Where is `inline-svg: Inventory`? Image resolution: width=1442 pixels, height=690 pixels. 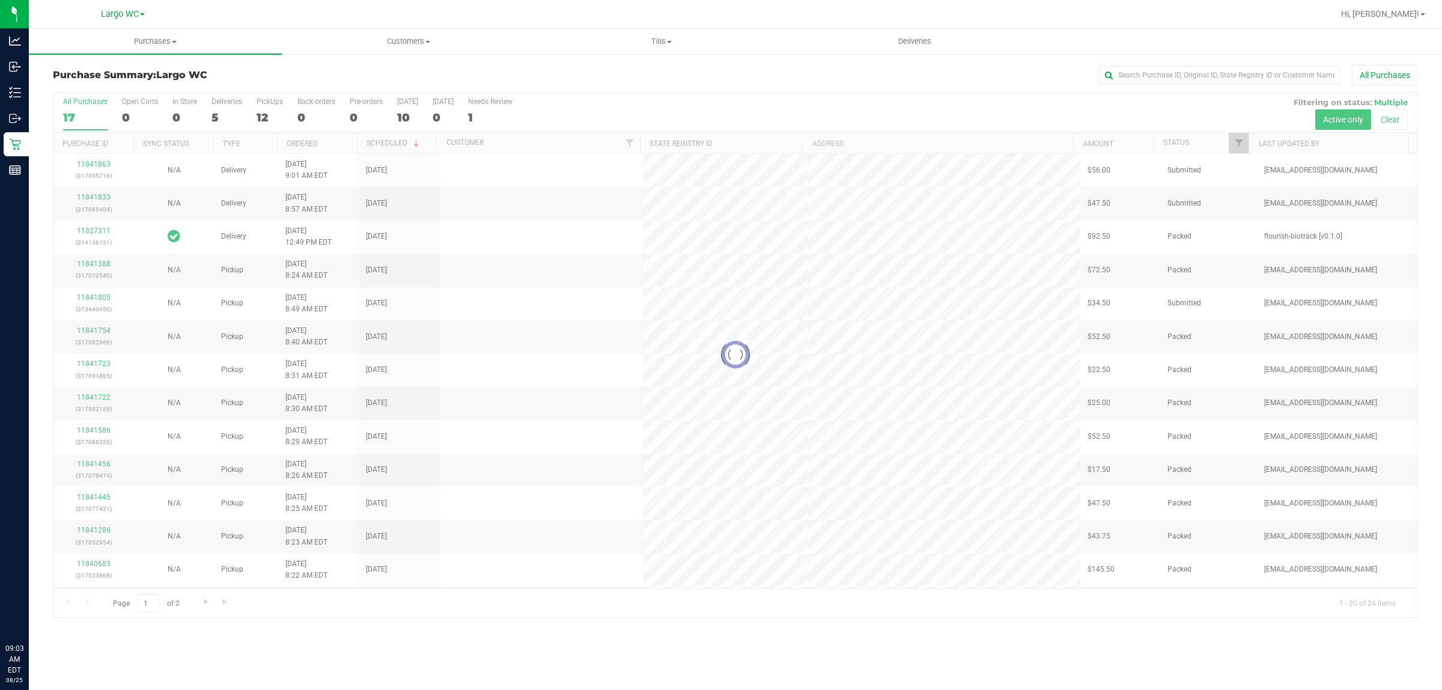 inline-svg: Inventory is located at coordinates (15, 93).